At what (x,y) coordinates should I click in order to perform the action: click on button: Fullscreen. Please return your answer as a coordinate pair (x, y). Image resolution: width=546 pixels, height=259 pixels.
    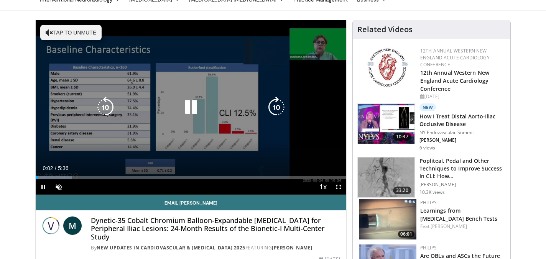
    Looking at the image, I should click on (339, 187).